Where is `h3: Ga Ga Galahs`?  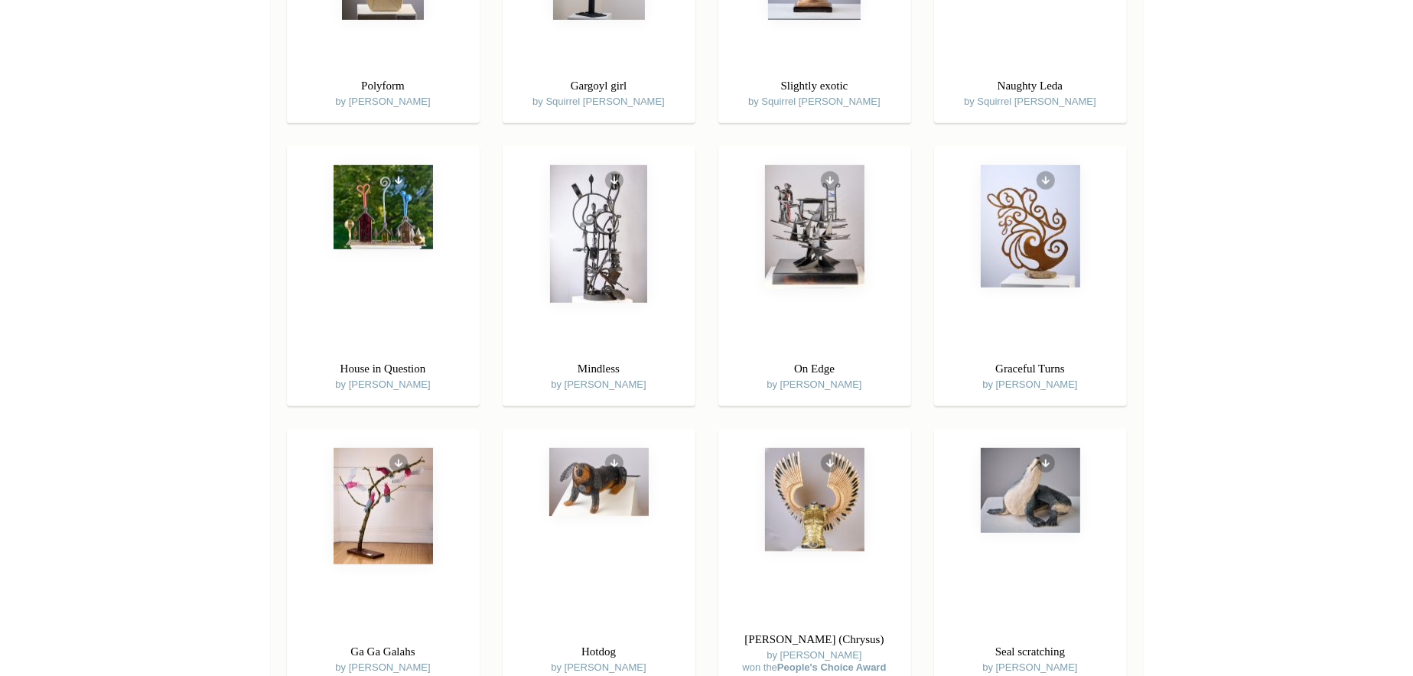
h3: Ga Ga Galahs is located at coordinates (383, 652).